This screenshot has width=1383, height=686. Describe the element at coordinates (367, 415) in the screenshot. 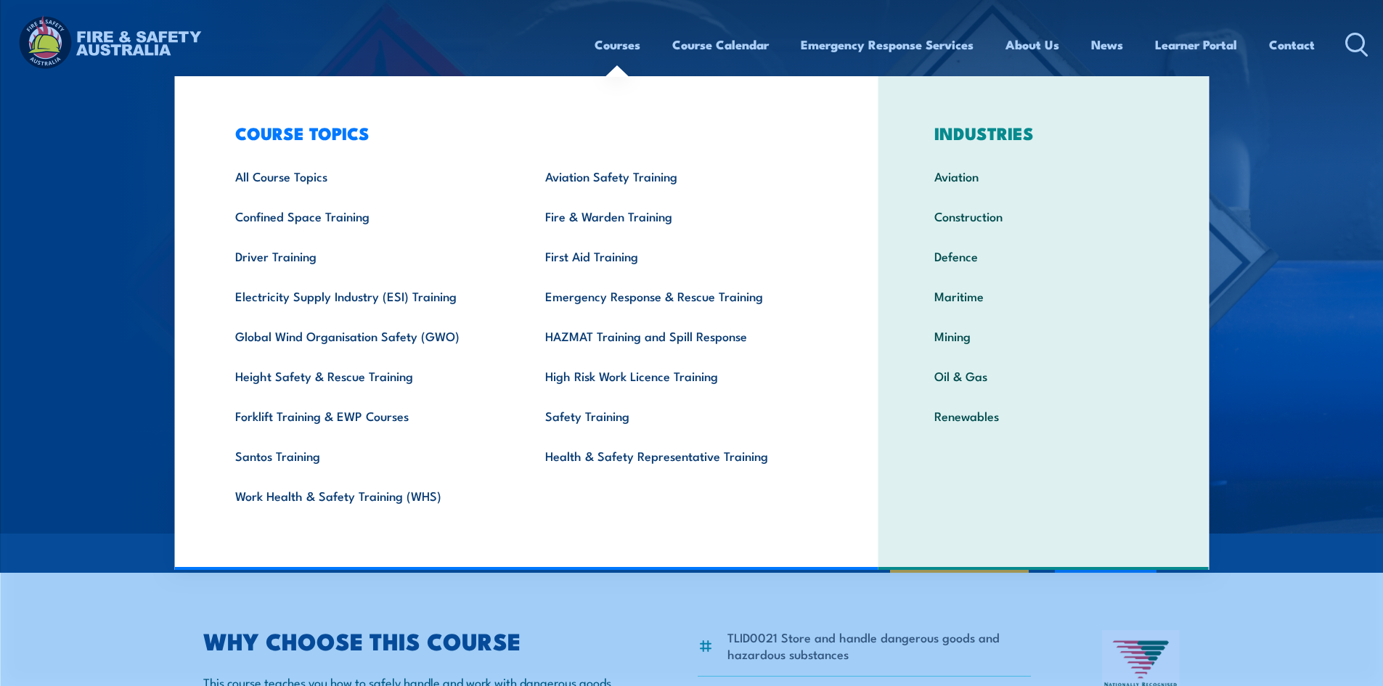

I see `a: Forklift Training & EWP Courses` at that location.